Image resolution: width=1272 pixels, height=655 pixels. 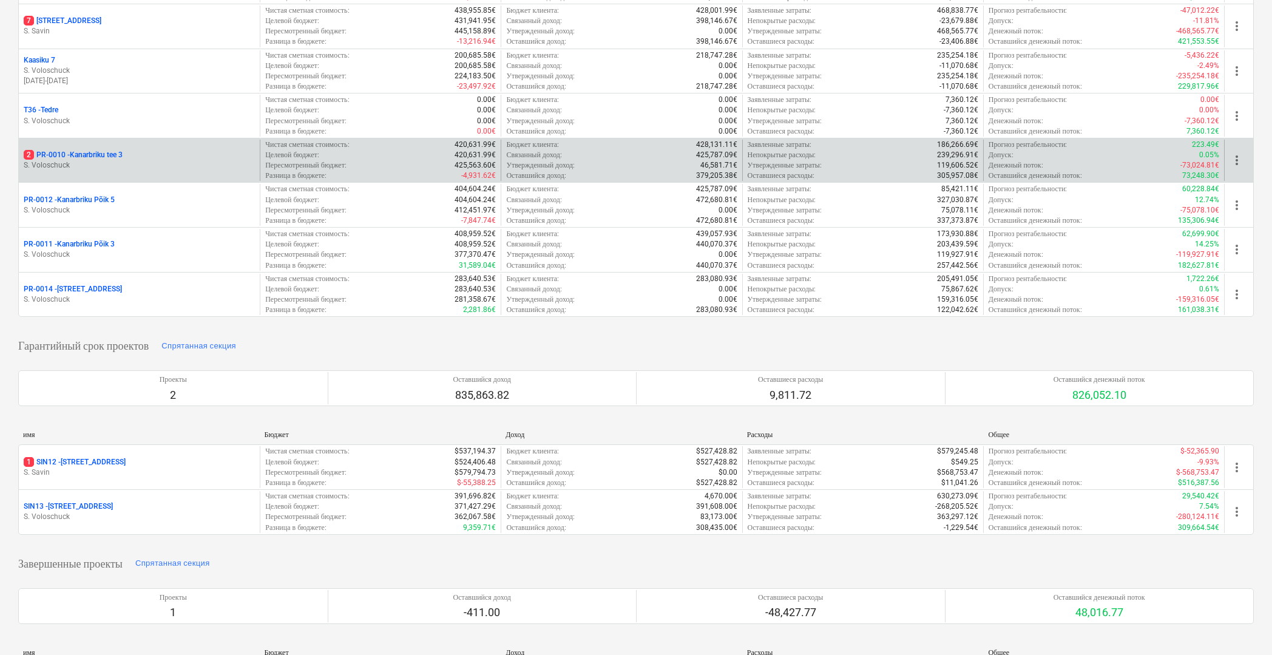 What do you see at coordinates (479, 309) in the screenshot?
I see `p: 2,281.86€` at bounding box center [479, 309].